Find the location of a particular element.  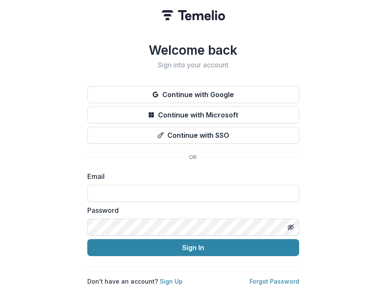

button: Toggle password visibility is located at coordinates (290, 227).